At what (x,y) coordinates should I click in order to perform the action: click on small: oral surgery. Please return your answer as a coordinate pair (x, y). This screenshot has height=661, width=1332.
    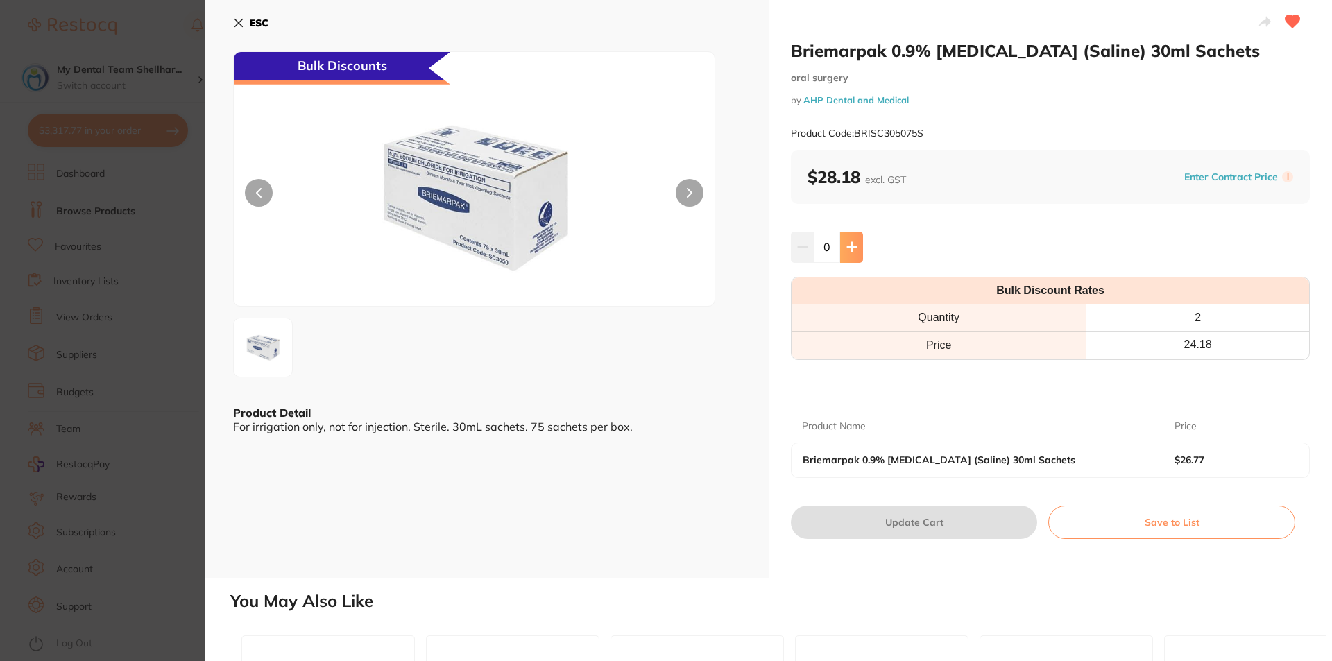
    Looking at the image, I should click on (1051, 78).